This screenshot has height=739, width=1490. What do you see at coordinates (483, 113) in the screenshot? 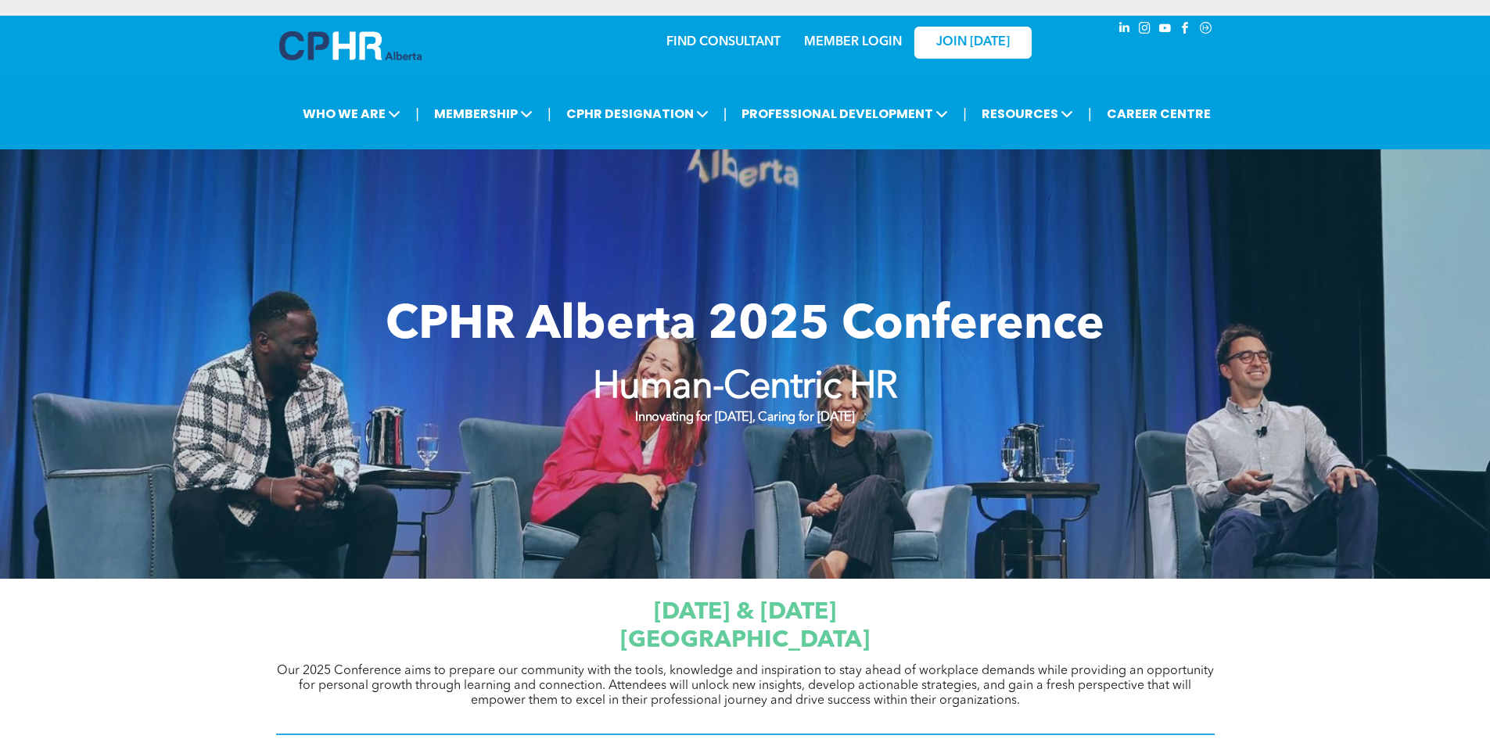
I see `span: MEMBERSHIP` at bounding box center [483, 113].